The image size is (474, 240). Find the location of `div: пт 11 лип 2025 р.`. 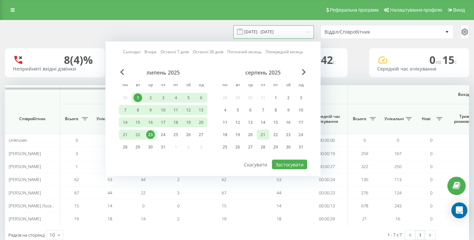

div: пт 11 лип 2025 р. is located at coordinates (176, 110).